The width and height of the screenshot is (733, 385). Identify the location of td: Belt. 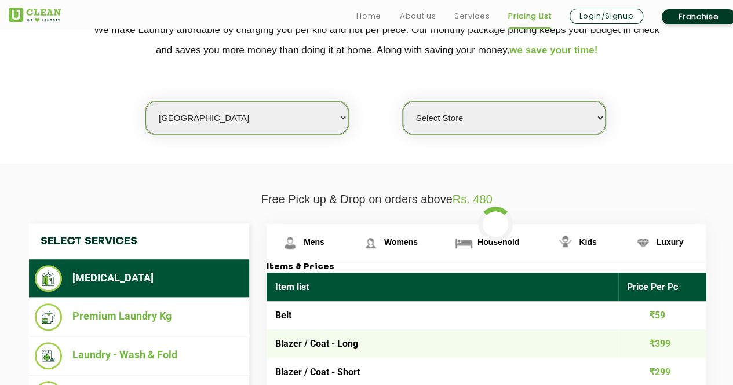
(442, 315).